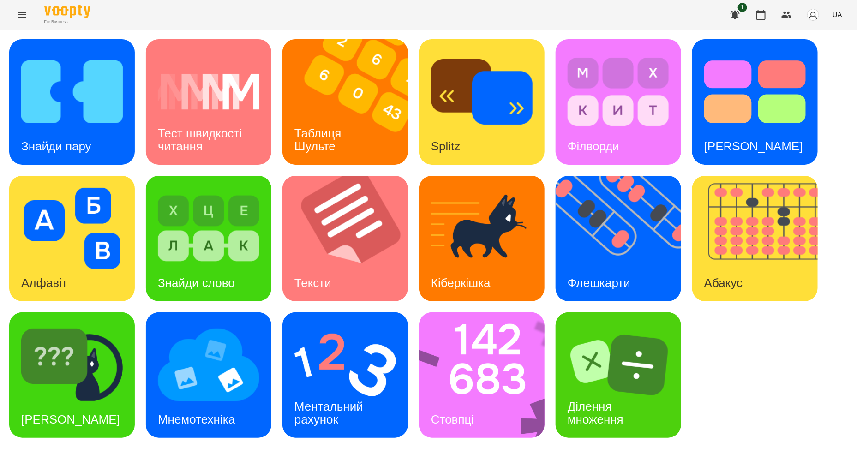 The height and width of the screenshot is (466, 857). What do you see at coordinates (331, 413) in the screenshot?
I see `h3: Ментальний рахунок` at bounding box center [331, 413].